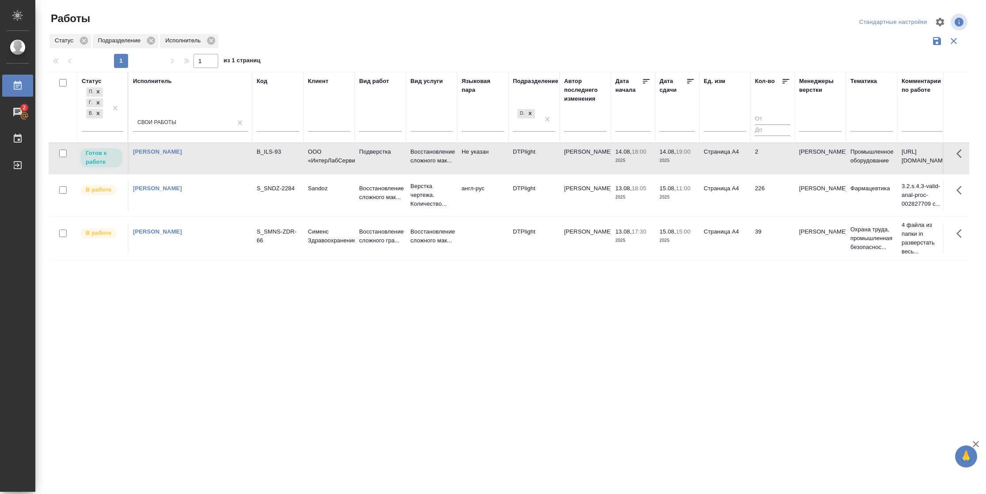  I want to click on div: Тематика, so click(864, 81).